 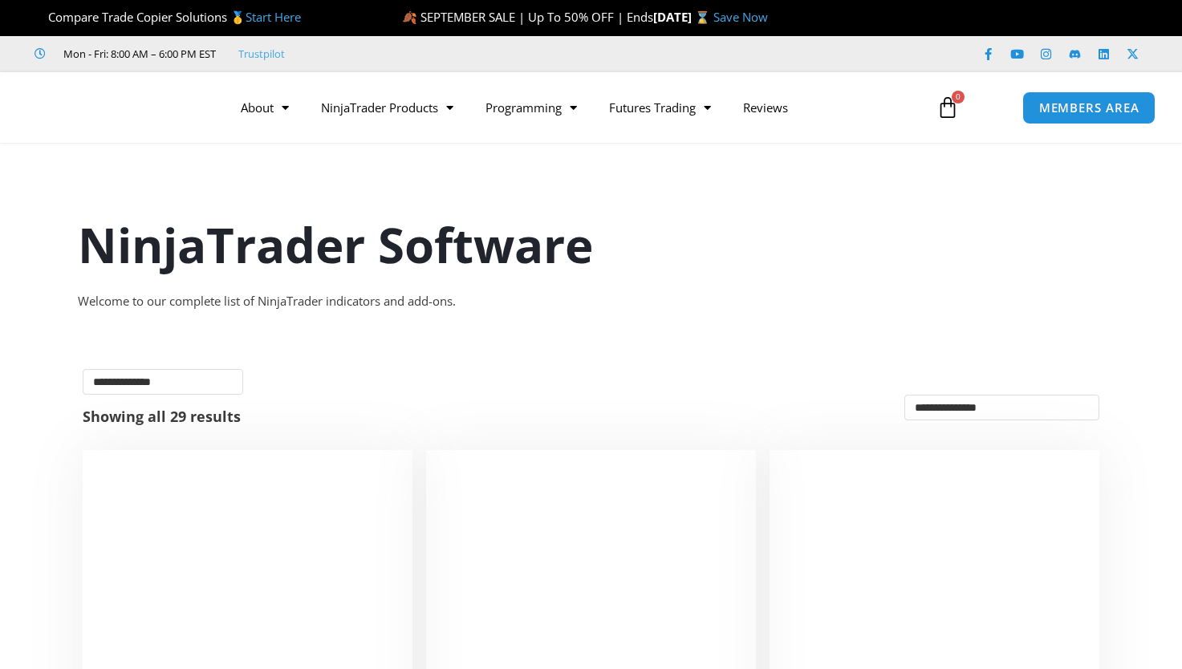 I want to click on a: Programming, so click(x=531, y=108).